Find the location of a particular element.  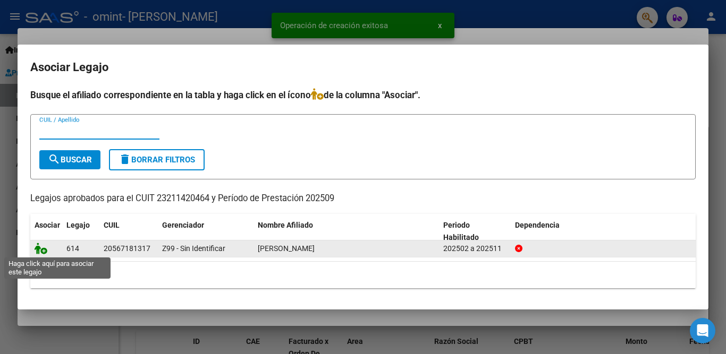

span: POTEL BENJAMIN is located at coordinates (286, 249).